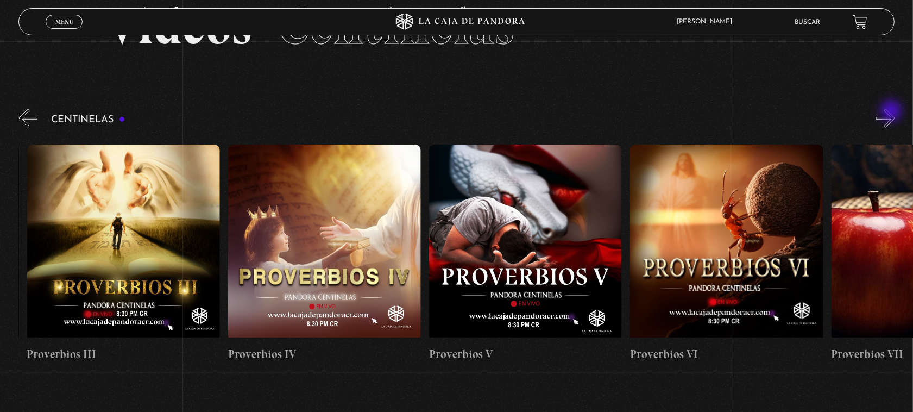 The height and width of the screenshot is (412, 913). Describe the element at coordinates (64, 32) in the screenshot. I see `span: Cerrar` at that location.